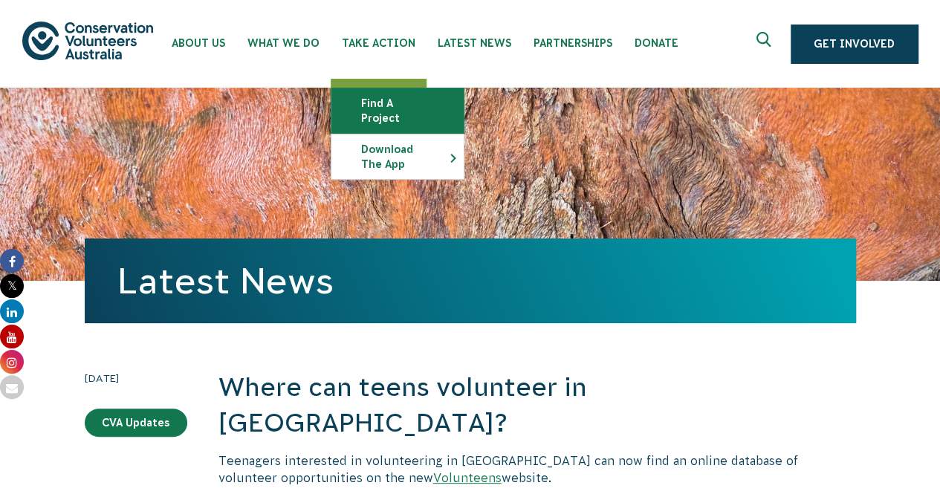 Image resolution: width=940 pixels, height=494 pixels. I want to click on button: Expand search box Close search box, so click(766, 44).